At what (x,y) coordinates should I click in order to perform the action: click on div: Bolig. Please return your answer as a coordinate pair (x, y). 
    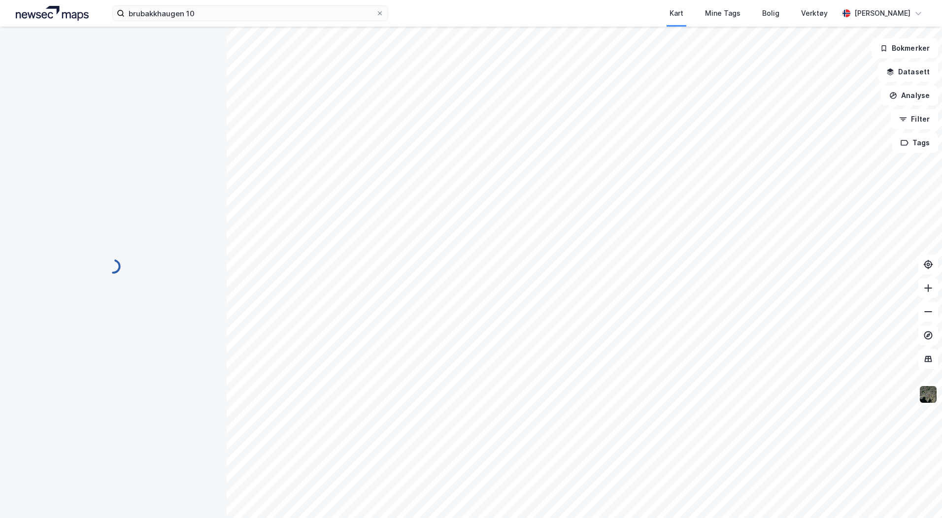
    Looking at the image, I should click on (770, 13).